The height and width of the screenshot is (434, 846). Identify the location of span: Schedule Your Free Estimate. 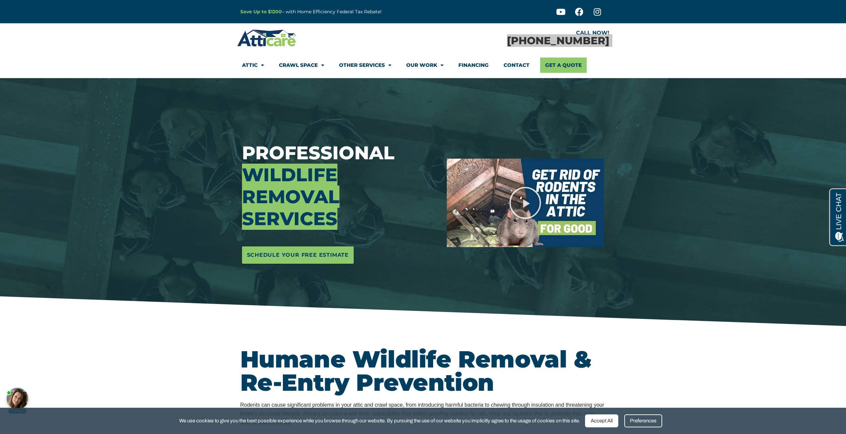
(298, 255).